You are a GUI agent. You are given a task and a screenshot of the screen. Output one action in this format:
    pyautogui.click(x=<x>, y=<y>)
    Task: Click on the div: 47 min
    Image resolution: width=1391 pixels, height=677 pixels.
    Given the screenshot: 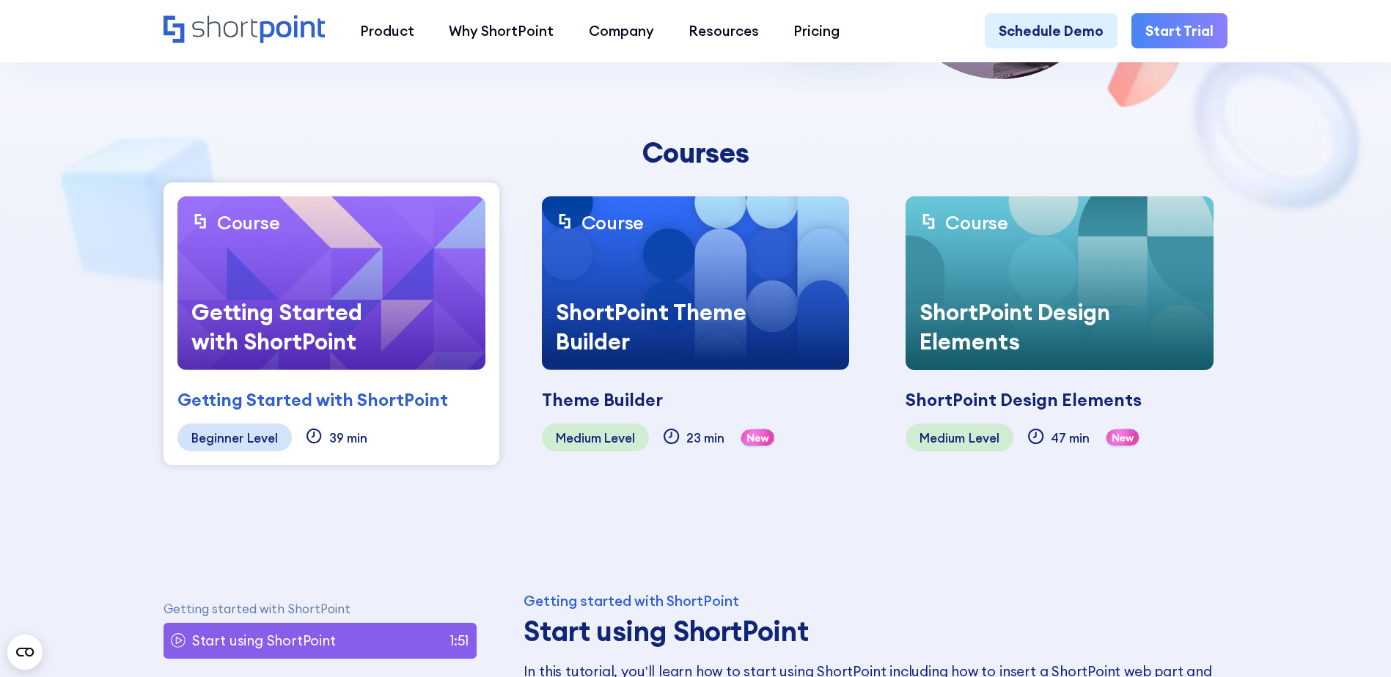 What is the action you would take?
    pyautogui.click(x=1069, y=438)
    